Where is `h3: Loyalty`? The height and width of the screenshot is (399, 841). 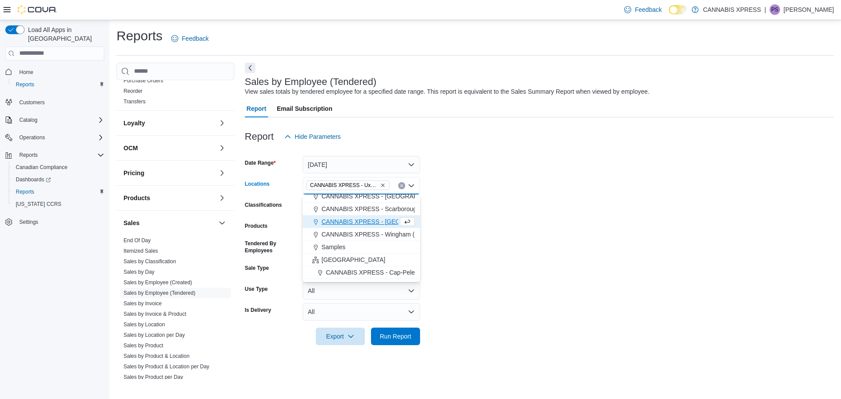 h3: Loyalty is located at coordinates (134, 123).